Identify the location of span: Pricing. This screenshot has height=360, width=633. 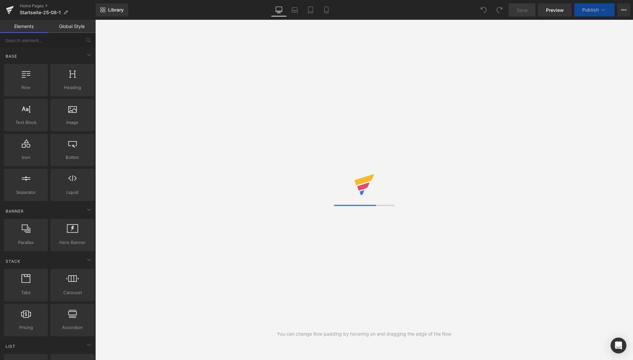
(26, 327).